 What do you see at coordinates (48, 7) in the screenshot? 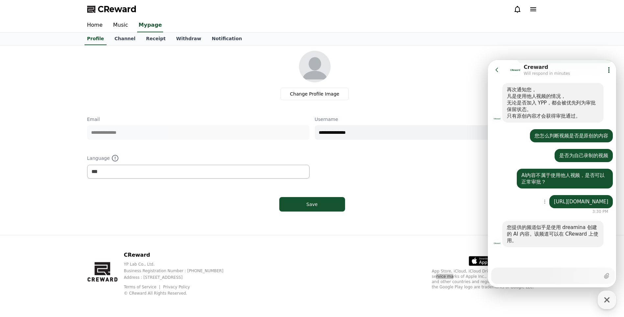
I see `div: Creward` at bounding box center [48, 7].